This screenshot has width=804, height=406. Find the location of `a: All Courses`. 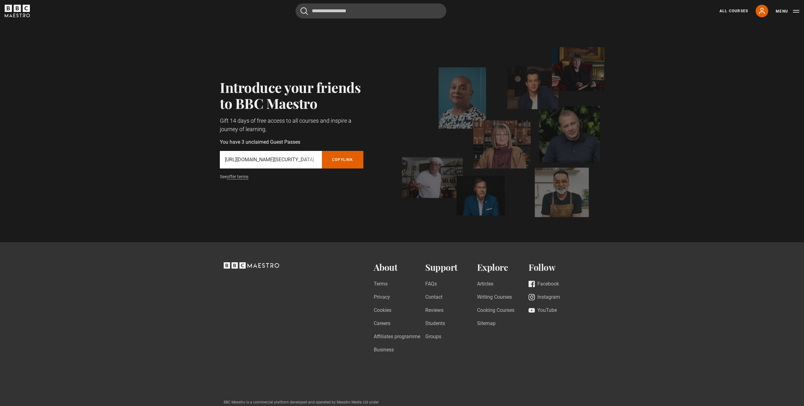

a: All Courses is located at coordinates (733, 11).